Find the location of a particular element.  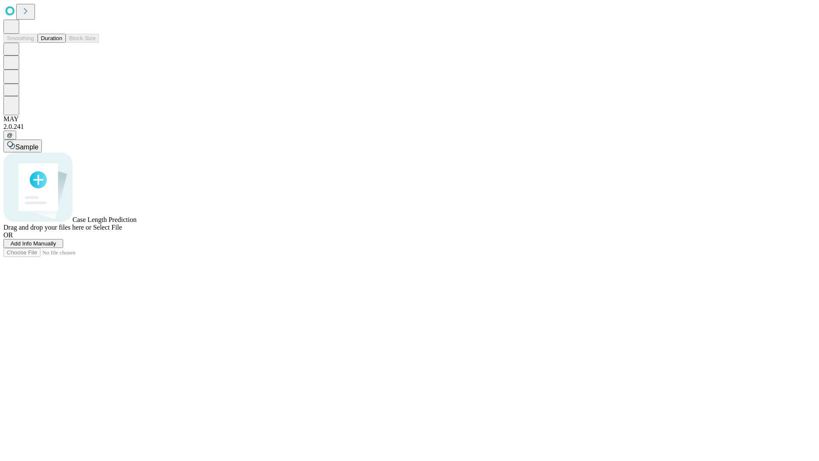

button: Duration is located at coordinates (52, 38).